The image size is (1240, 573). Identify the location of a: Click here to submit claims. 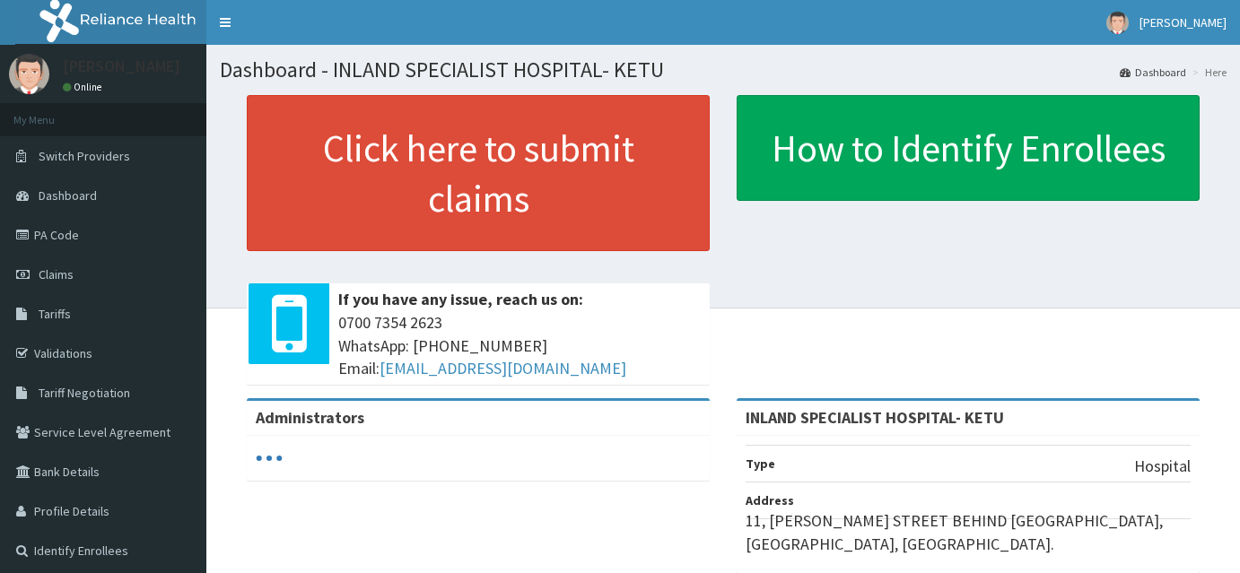
(478, 173).